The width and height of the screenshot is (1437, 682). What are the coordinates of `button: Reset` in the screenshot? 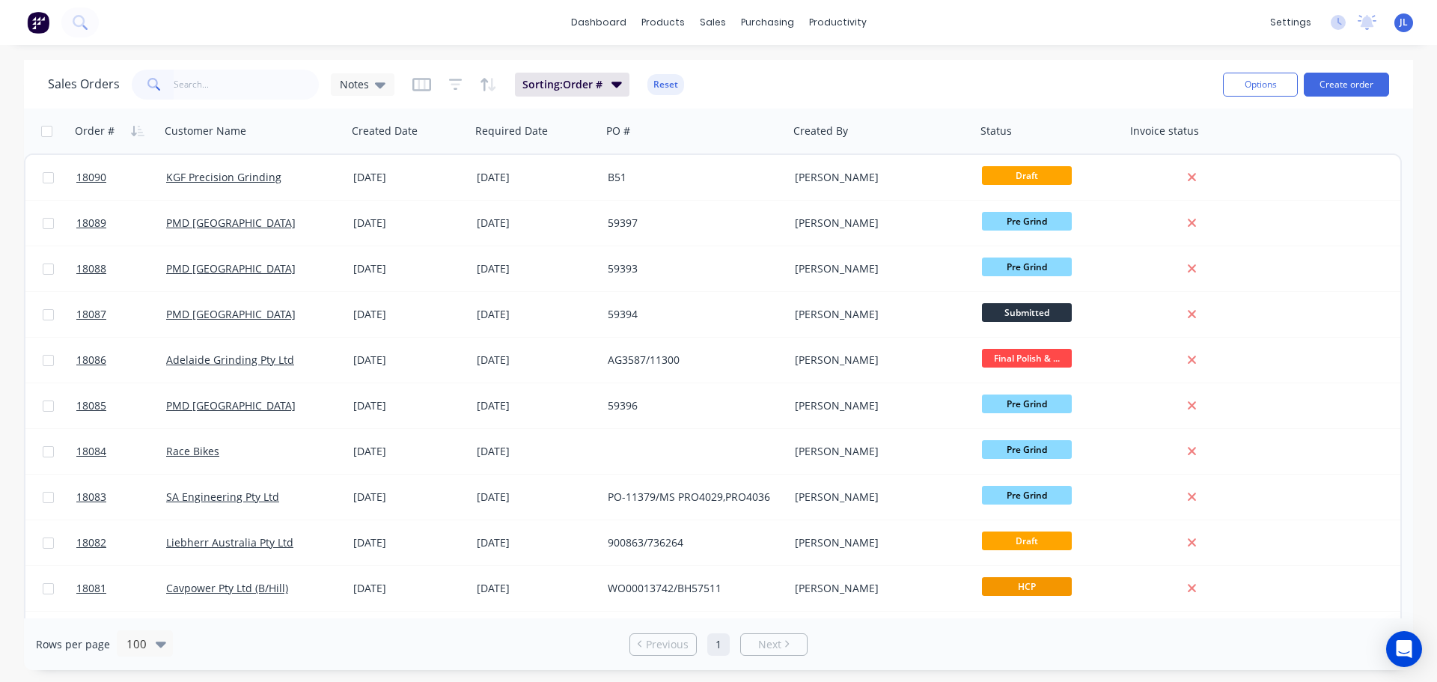 It's located at (665, 85).